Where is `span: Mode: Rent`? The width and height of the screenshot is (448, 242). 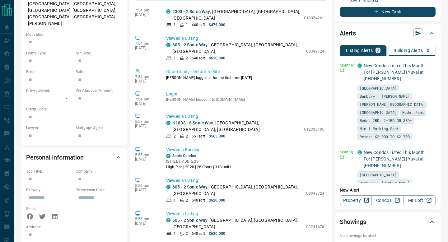 span: Mode: Rent is located at coordinates (413, 112).